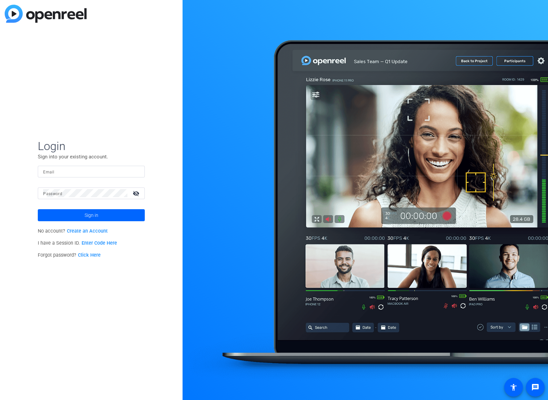  I want to click on mat-label: Password, so click(53, 194).